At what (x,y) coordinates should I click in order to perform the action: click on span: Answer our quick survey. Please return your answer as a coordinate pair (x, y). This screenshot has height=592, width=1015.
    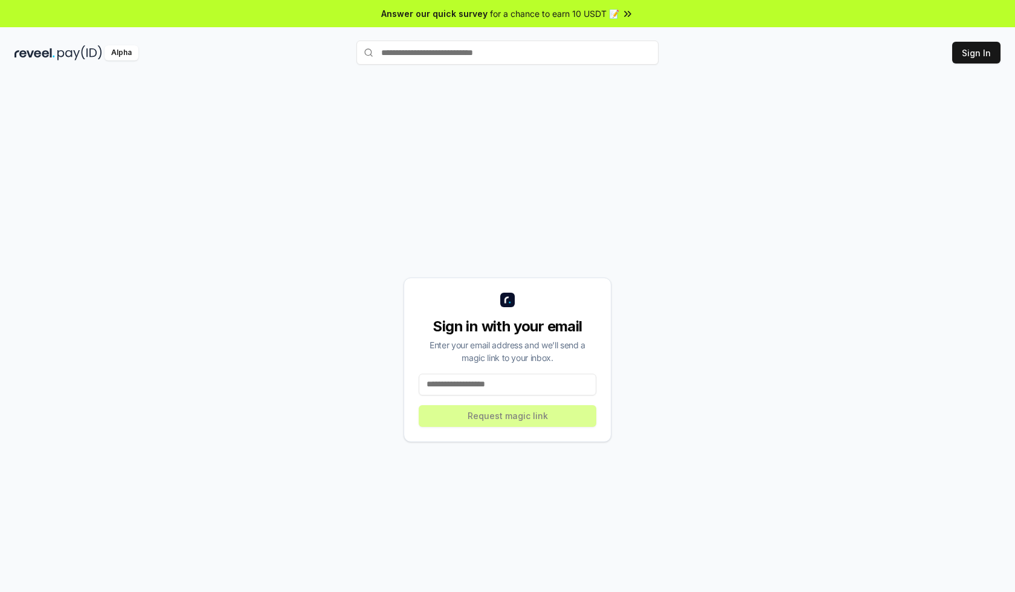
    Looking at the image, I should click on (435, 13).